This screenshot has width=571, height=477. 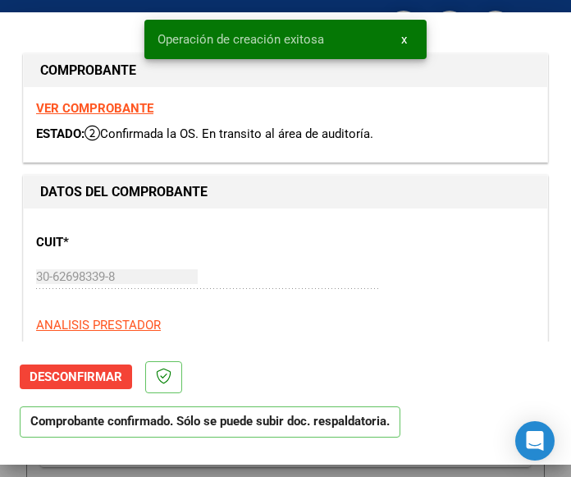 What do you see at coordinates (88, 70) in the screenshot?
I see `strong: COMPROBANTE` at bounding box center [88, 70].